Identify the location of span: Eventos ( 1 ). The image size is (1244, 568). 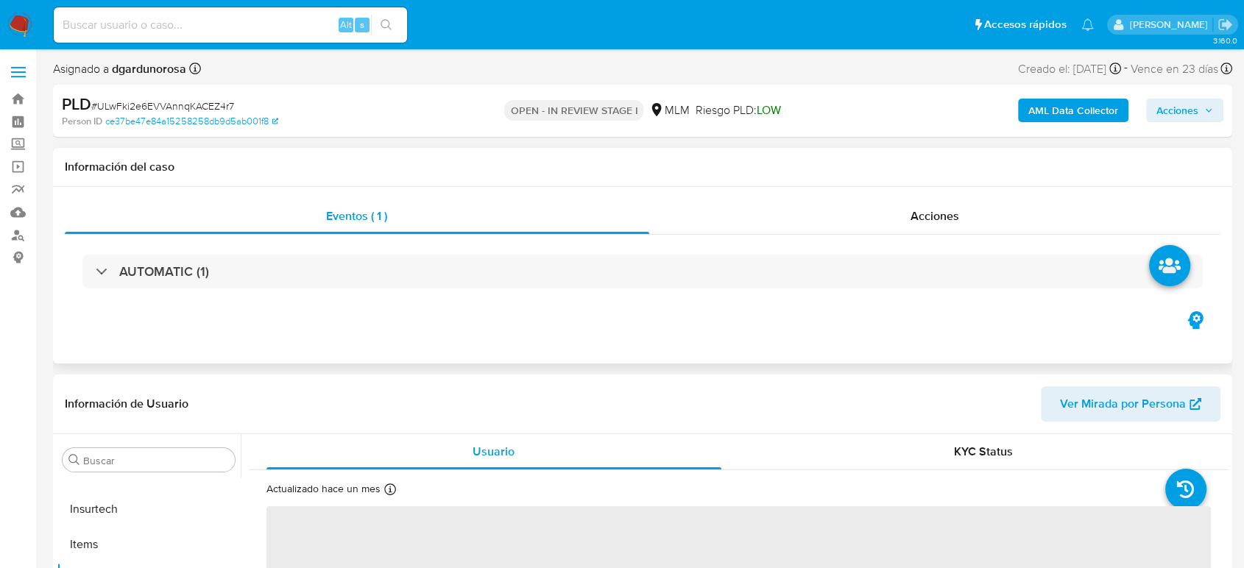
(356, 216).